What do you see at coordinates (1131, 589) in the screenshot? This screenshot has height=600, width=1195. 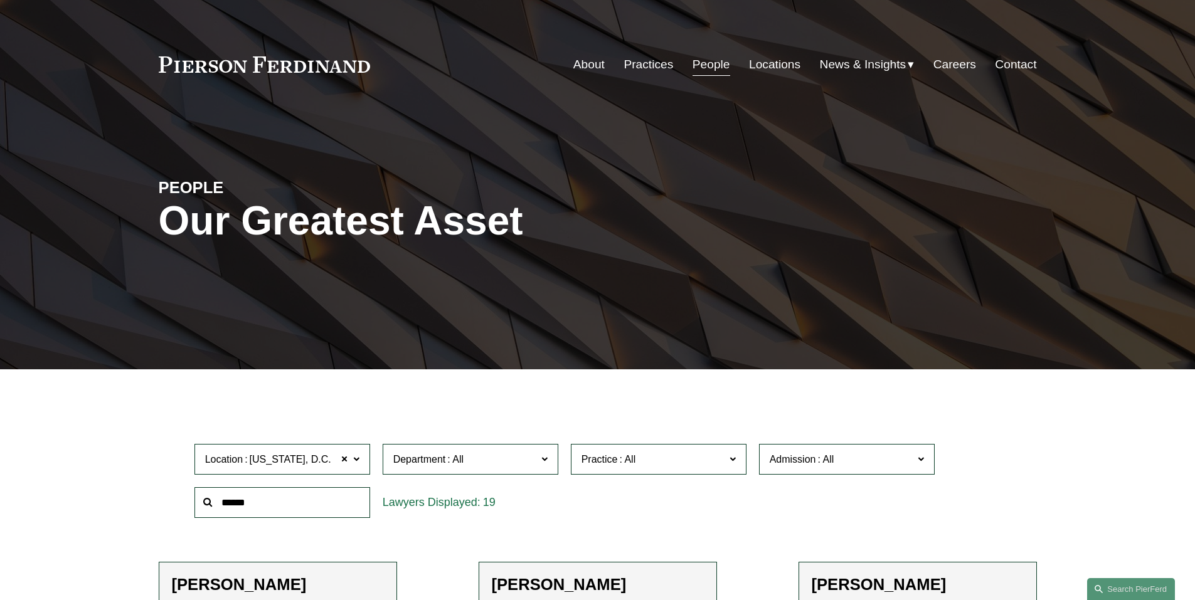 I see `a: Search this site` at bounding box center [1131, 589].